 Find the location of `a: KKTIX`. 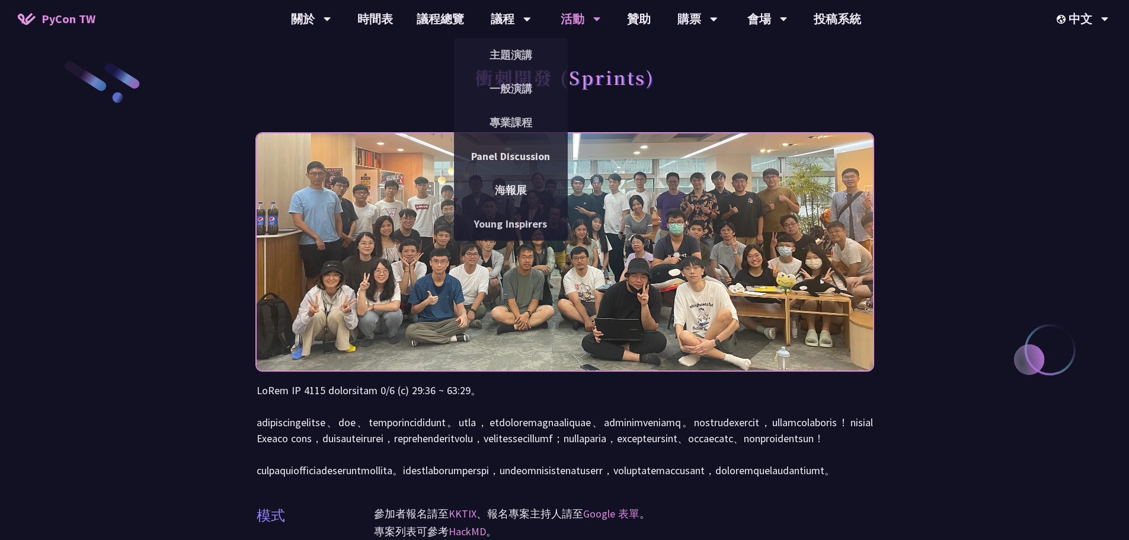

a: KKTIX is located at coordinates (462, 513).